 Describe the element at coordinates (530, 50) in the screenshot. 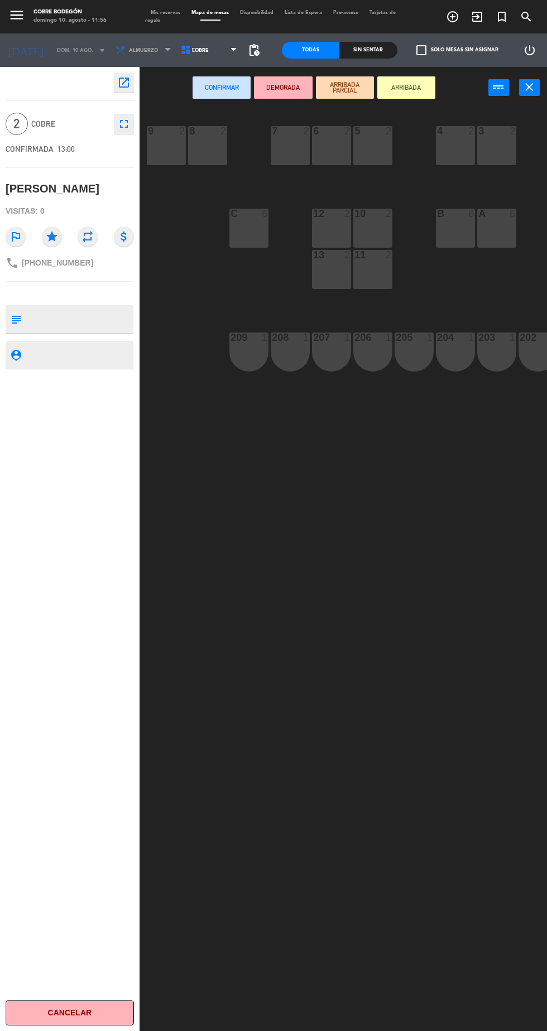

I see `i: power_settings_new` at that location.